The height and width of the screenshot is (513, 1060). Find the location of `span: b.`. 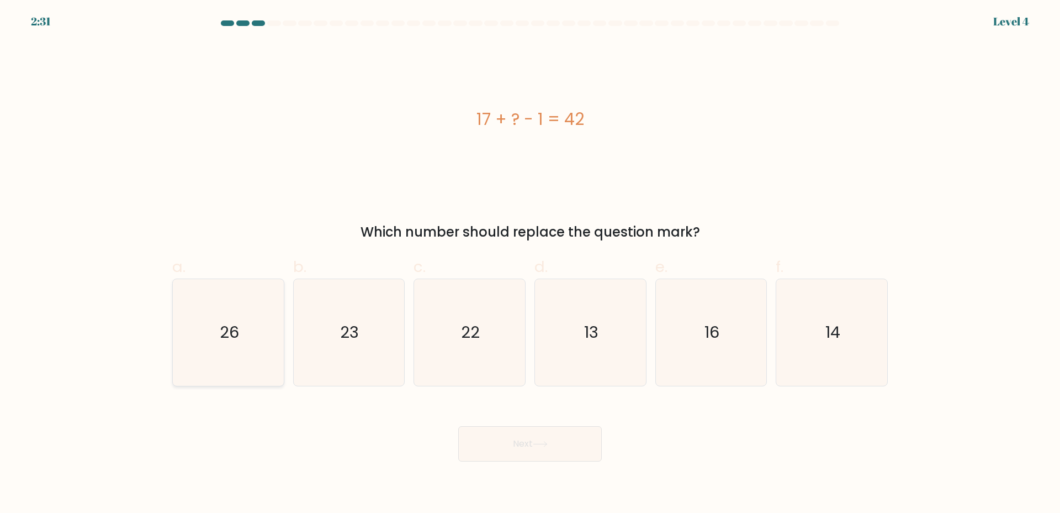

span: b. is located at coordinates (300, 266).